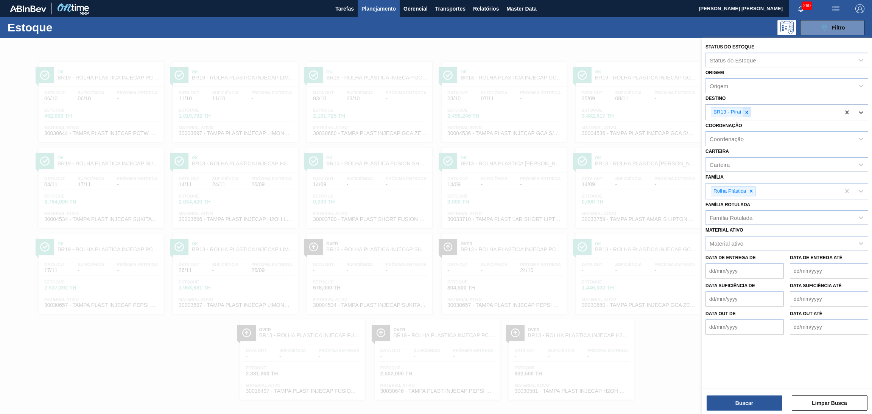 The height and width of the screenshot is (414, 872). I want to click on div: Origem, so click(719, 86).